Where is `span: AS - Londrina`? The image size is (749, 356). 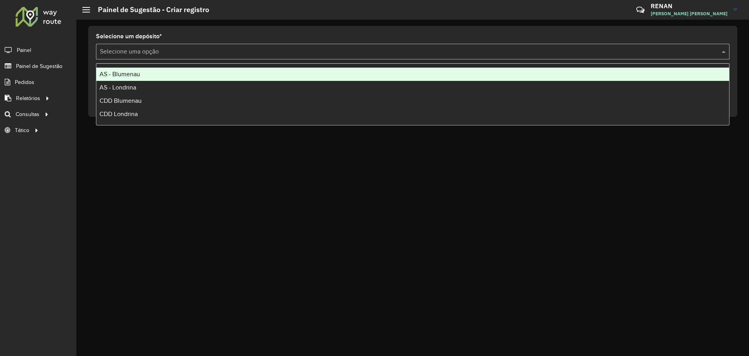
span: AS - Londrina is located at coordinates (118, 87).